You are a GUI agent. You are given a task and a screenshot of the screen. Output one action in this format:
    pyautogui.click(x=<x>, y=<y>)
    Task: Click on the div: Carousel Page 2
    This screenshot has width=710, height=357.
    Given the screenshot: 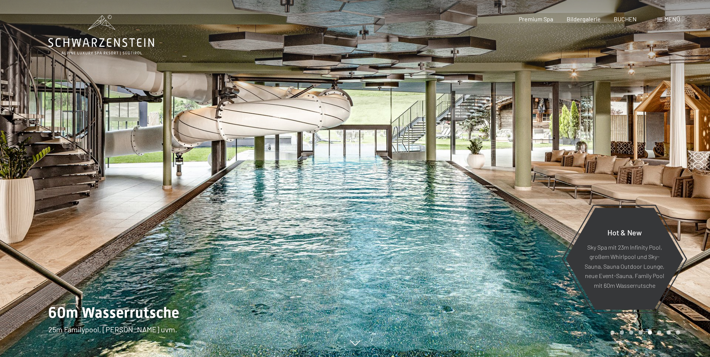 What is the action you would take?
    pyautogui.click(x=621, y=332)
    